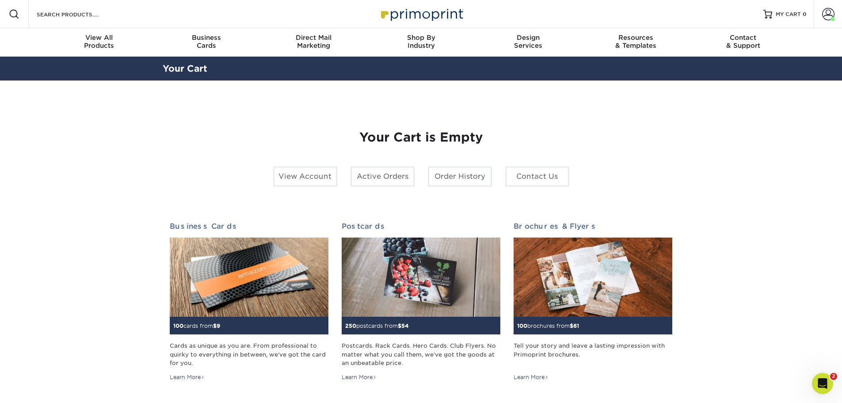 Image resolution: width=842 pixels, height=403 pixels. What do you see at coordinates (528, 38) in the screenshot?
I see `span: Design` at bounding box center [528, 38].